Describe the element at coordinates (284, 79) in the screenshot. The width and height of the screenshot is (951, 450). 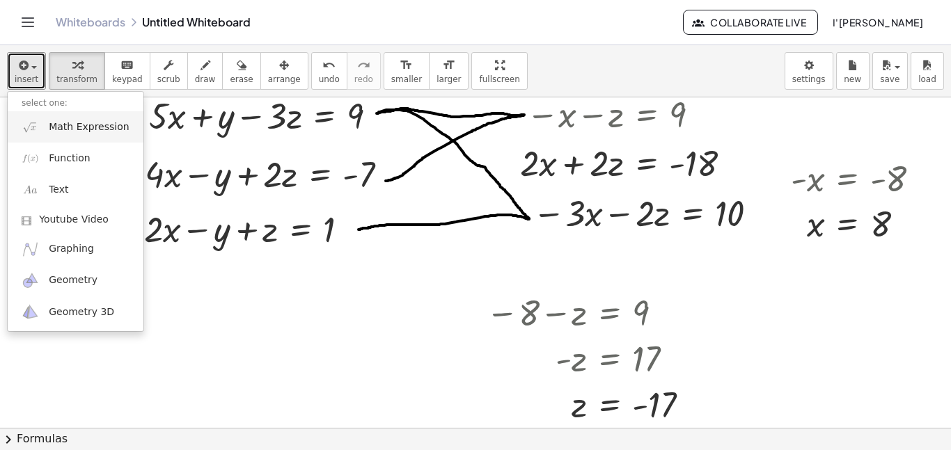
I see `span: arrange` at that location.